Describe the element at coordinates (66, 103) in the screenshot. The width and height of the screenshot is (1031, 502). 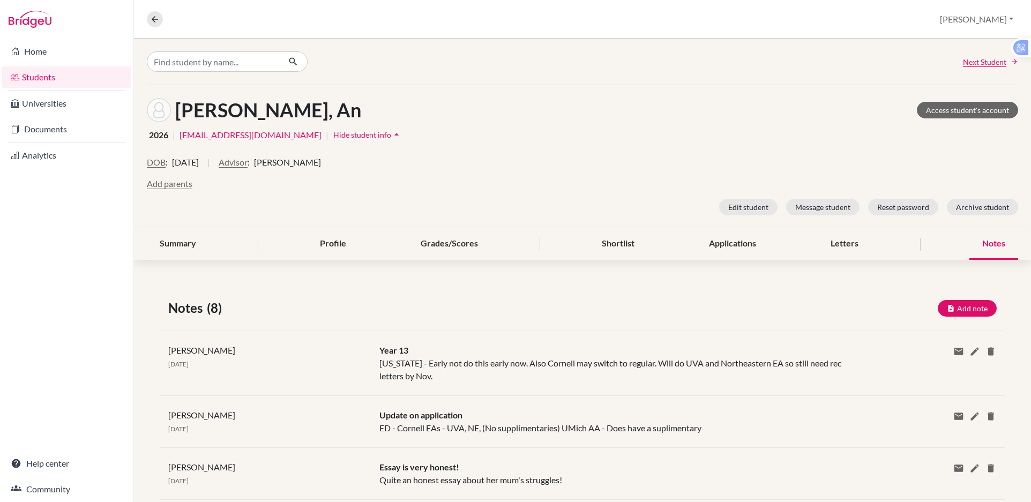
I see `a: Universities` at that location.